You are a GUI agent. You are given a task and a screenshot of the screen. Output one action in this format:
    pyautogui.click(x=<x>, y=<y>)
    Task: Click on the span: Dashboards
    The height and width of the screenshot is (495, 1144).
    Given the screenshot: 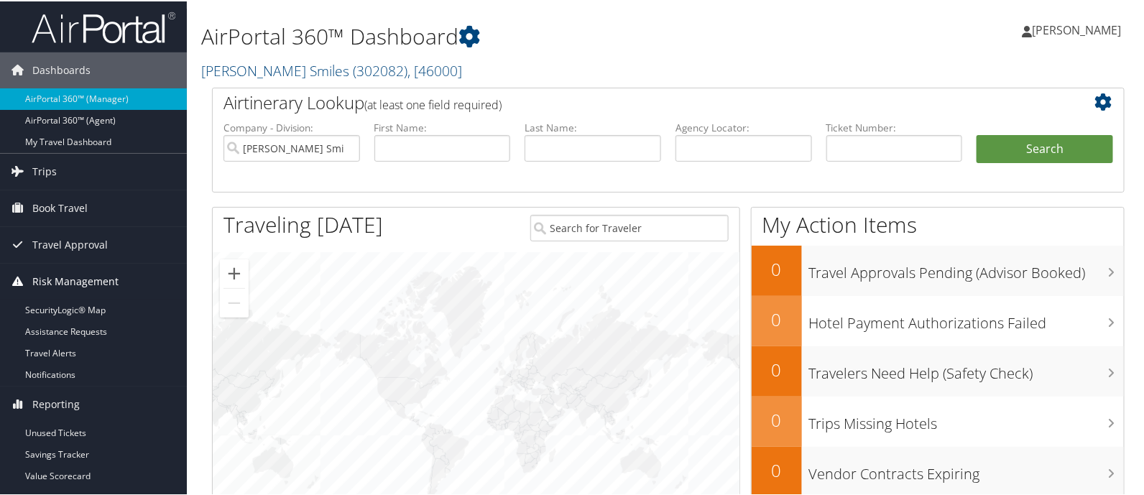 What is the action you would take?
    pyautogui.click(x=61, y=69)
    